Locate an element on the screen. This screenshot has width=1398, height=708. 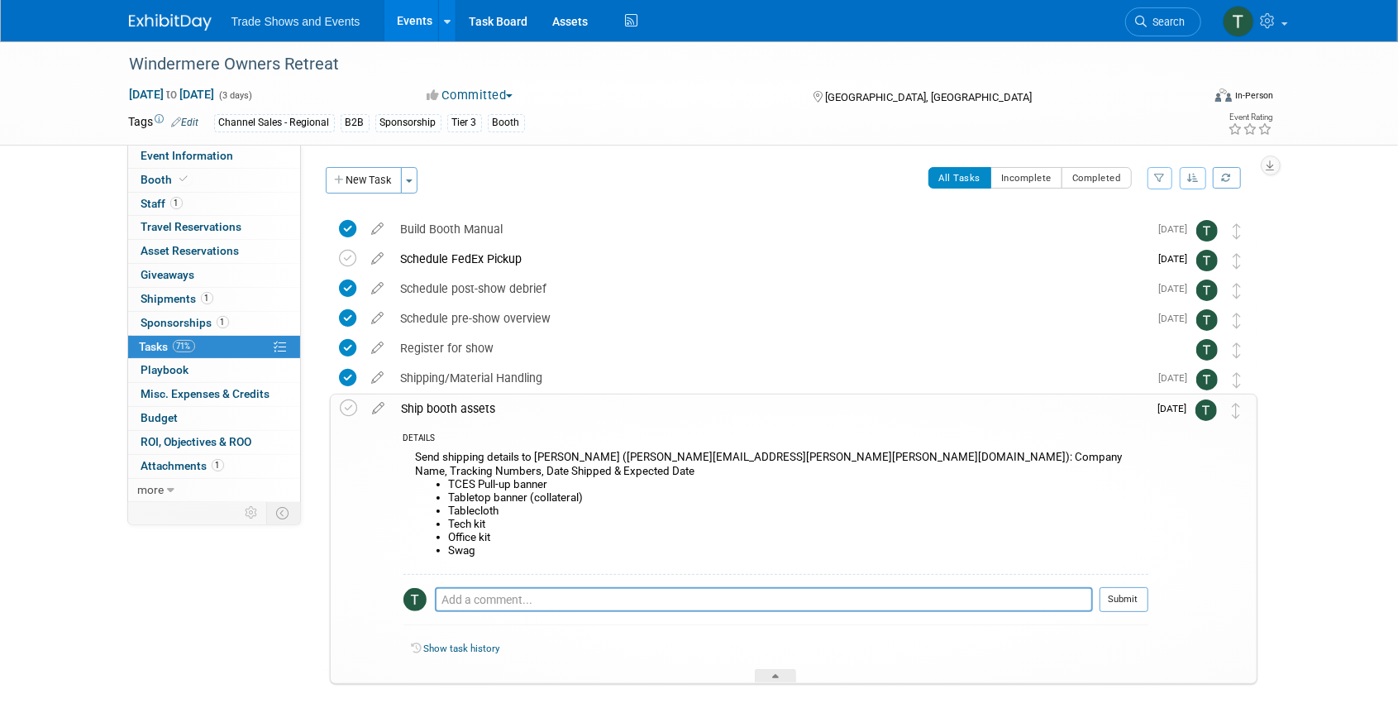
span: Staff is located at coordinates (162, 203).